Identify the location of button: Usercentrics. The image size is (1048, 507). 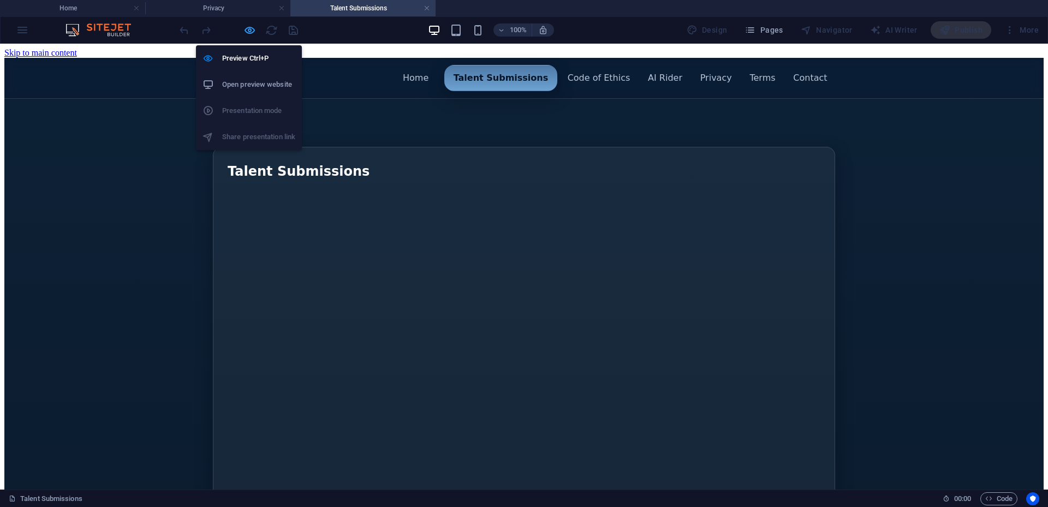
(1033, 499).